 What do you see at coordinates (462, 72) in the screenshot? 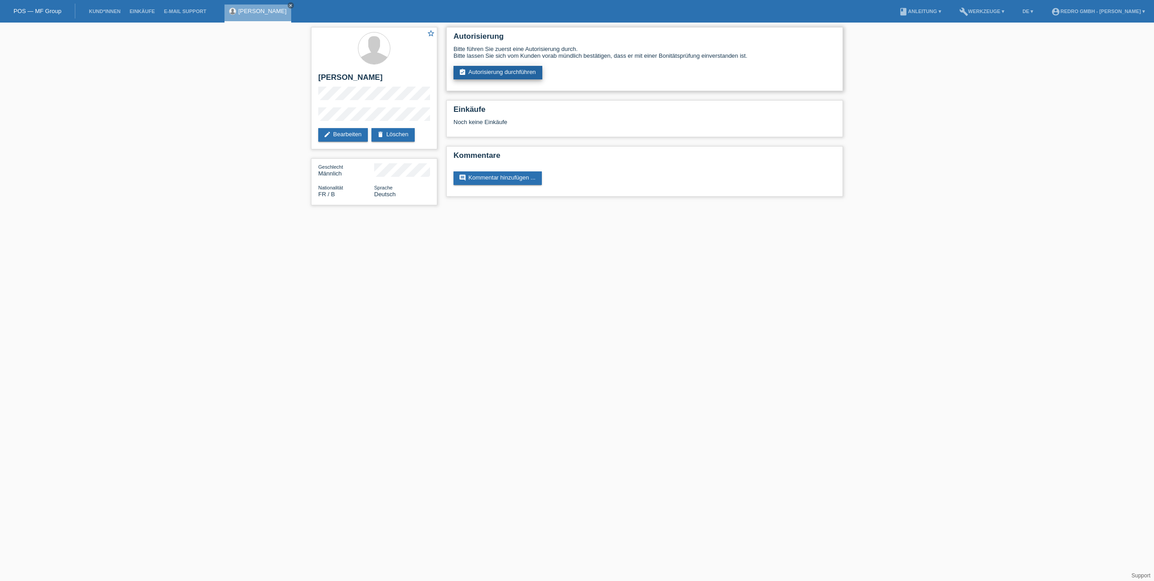
I see `i: assignment_turned_in` at bounding box center [462, 72].